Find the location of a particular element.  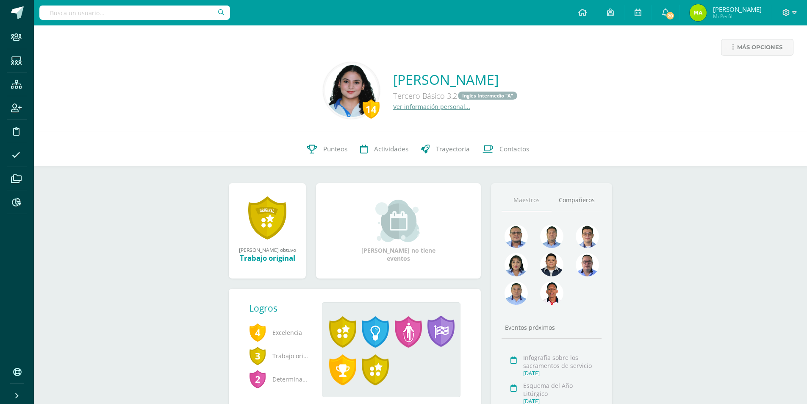

img: 30ea9b988cec0d4945cca02c4e803e5a.png is located at coordinates (587, 264).